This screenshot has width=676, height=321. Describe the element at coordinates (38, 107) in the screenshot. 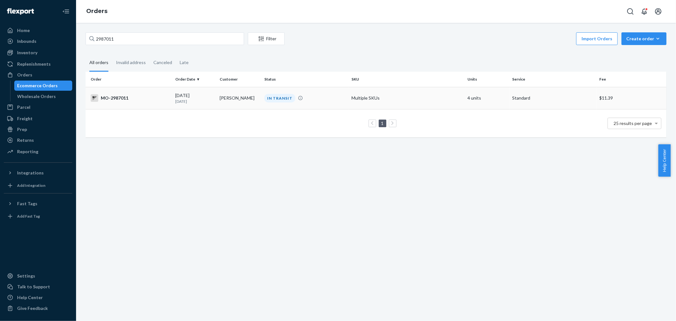

I see `a: Parcel` at that location.